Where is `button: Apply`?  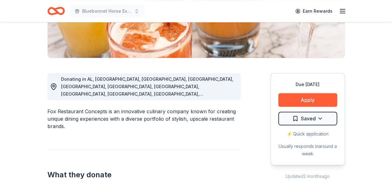
button: Apply is located at coordinates (308, 100).